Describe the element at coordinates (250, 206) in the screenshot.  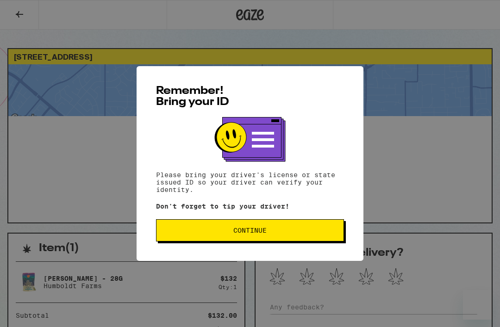
I see `p: Don't forget to tip your driver!` at that location.